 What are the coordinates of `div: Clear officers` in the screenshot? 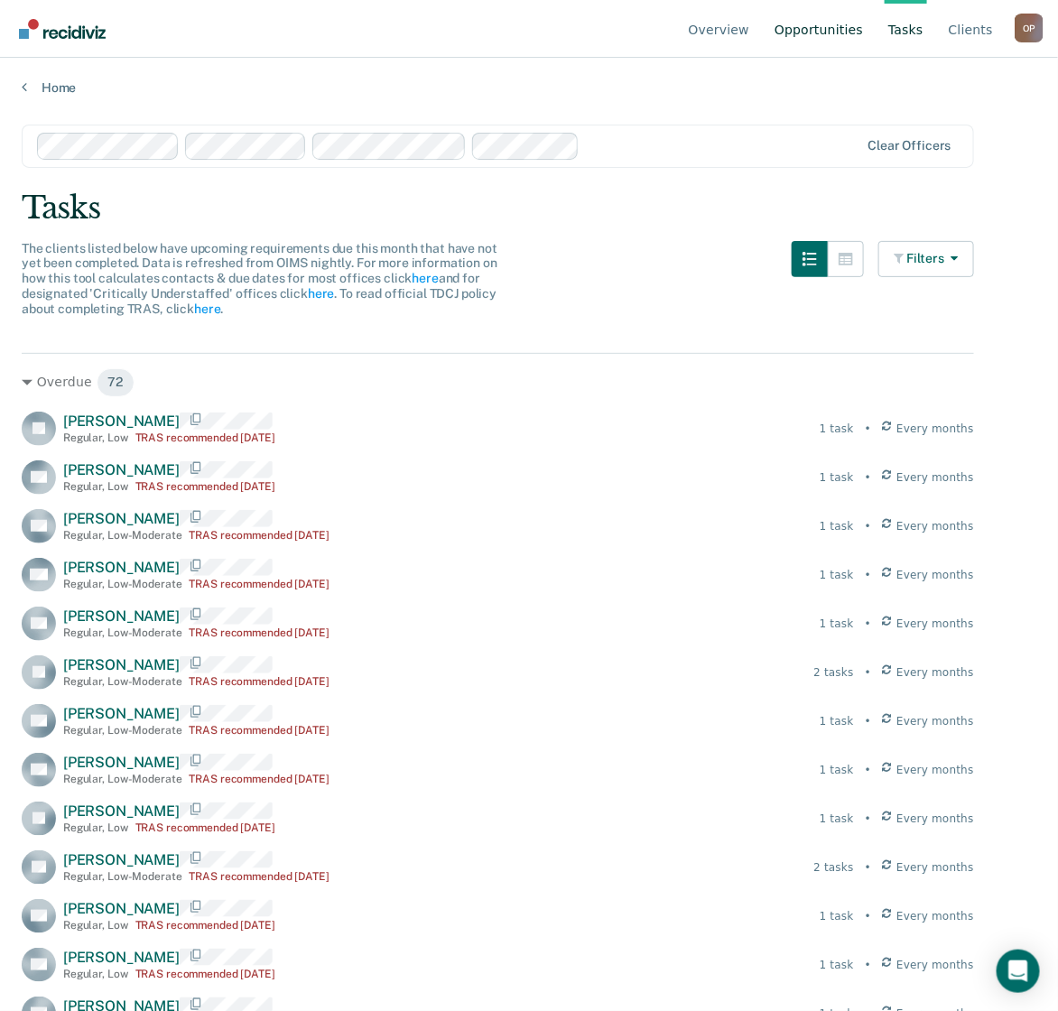 It's located at (910, 145).